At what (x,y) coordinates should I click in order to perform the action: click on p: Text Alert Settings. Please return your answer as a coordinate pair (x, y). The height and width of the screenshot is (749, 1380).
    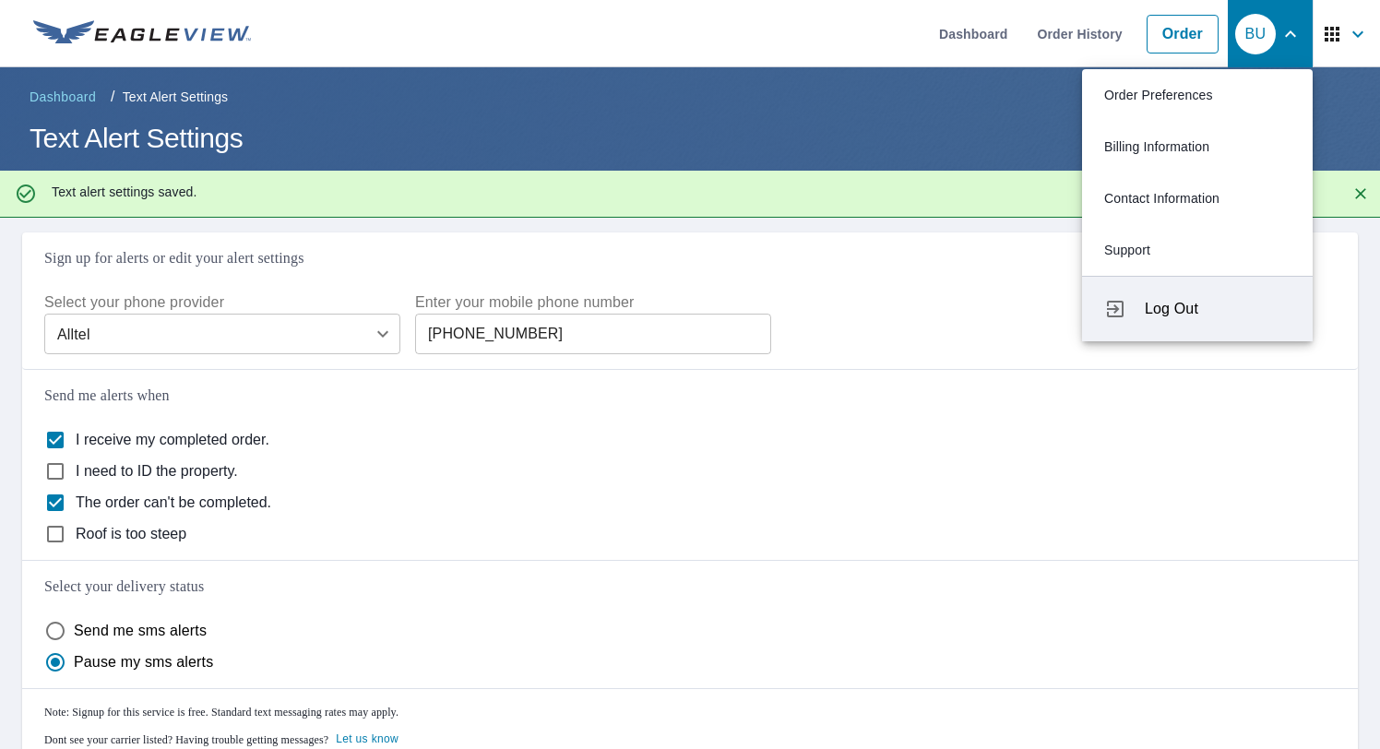
    Looking at the image, I should click on (175, 97).